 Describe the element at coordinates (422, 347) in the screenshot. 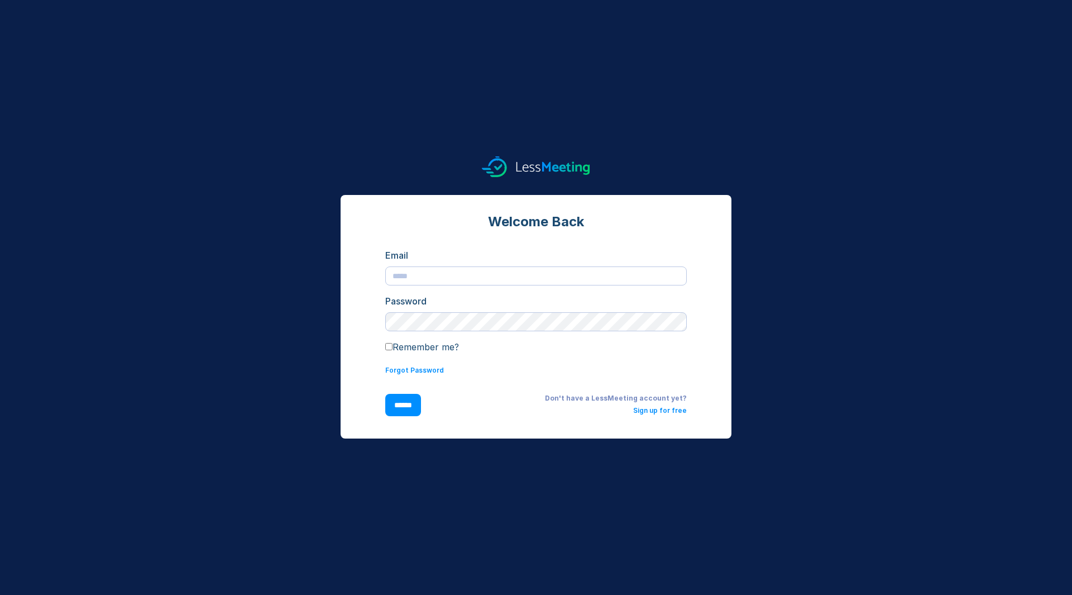

I see `label: Remember me?` at that location.